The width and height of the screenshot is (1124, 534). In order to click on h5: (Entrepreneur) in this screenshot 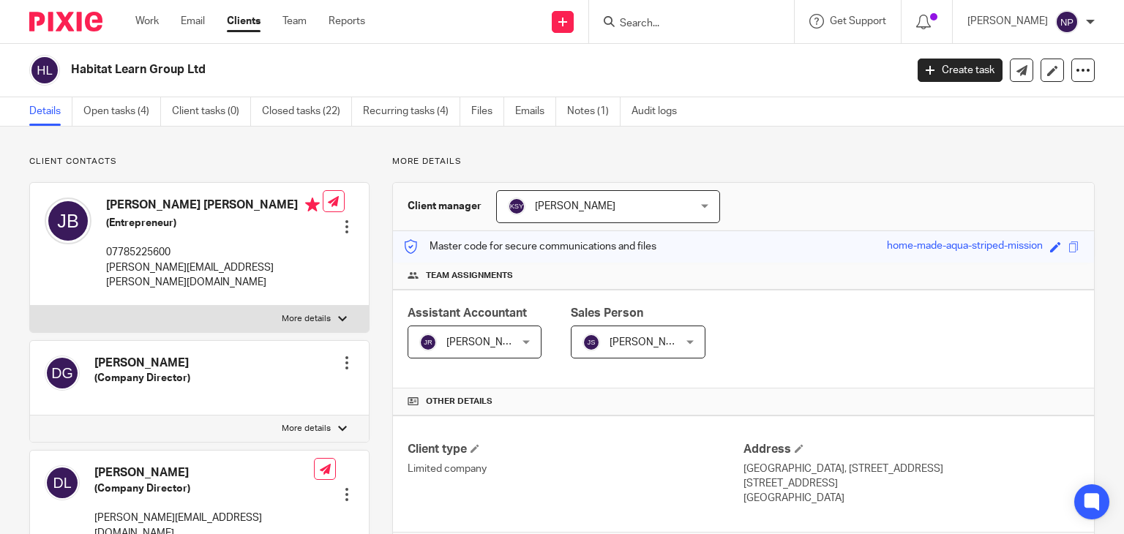, I will do `click(214, 223)`.